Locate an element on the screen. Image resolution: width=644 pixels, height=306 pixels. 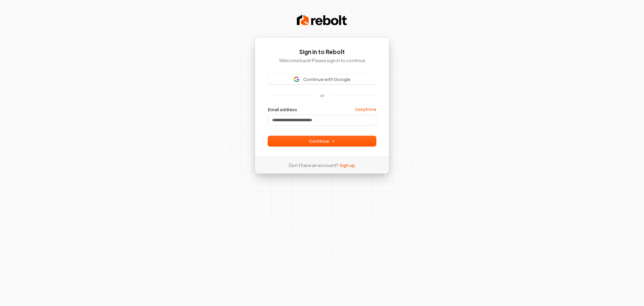
a: Sign up is located at coordinates (347, 165).